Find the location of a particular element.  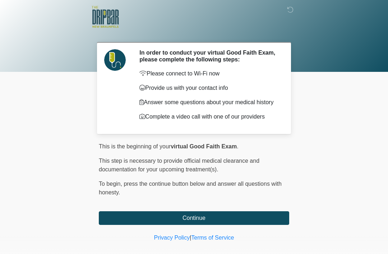

span: To begin, is located at coordinates (111, 184).